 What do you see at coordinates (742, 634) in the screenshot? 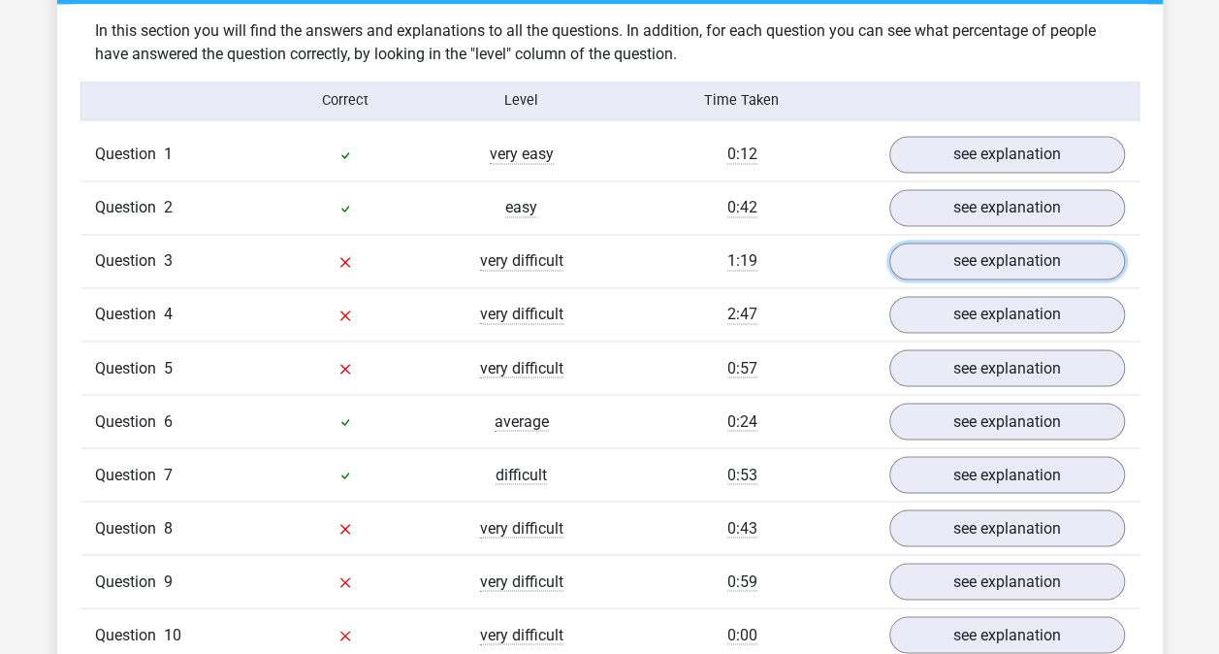
I see `span: 0:00` at bounding box center [742, 634].